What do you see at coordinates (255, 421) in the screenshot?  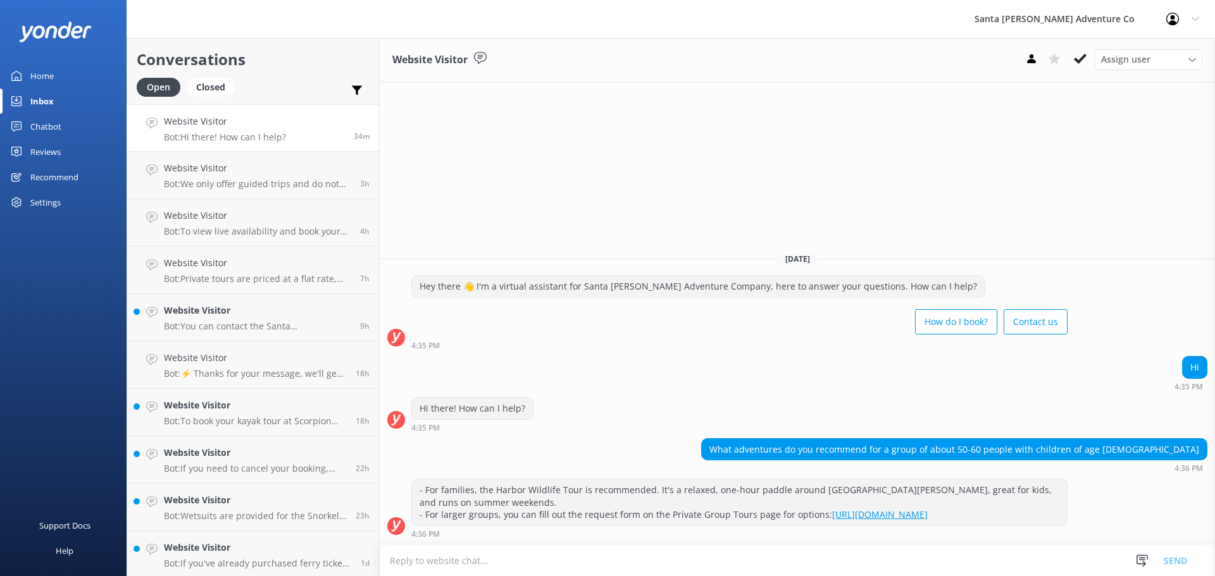 I see `p: Bot: To book your kayak tour at Scorpion Anchorage, you can view live availability and make your ...` at bounding box center [255, 421].